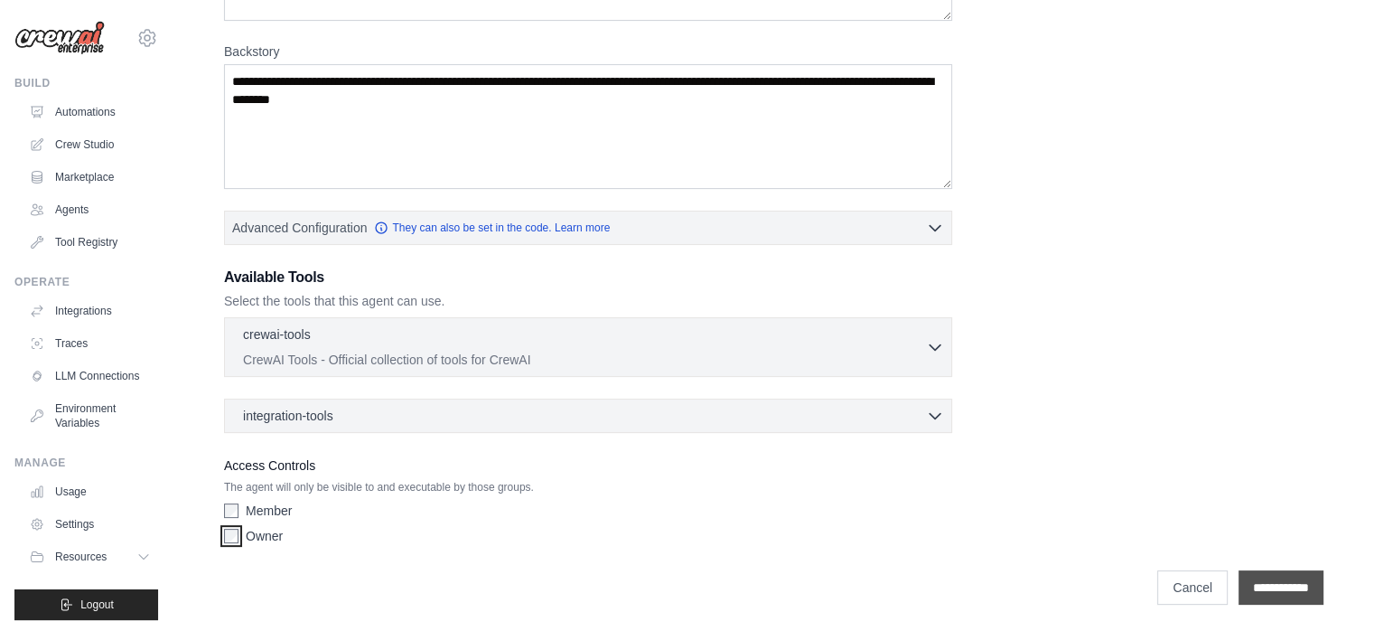 The image size is (1374, 631). What do you see at coordinates (588, 301) in the screenshot?
I see `p: Select the tools that this agent can use.` at bounding box center [588, 301].